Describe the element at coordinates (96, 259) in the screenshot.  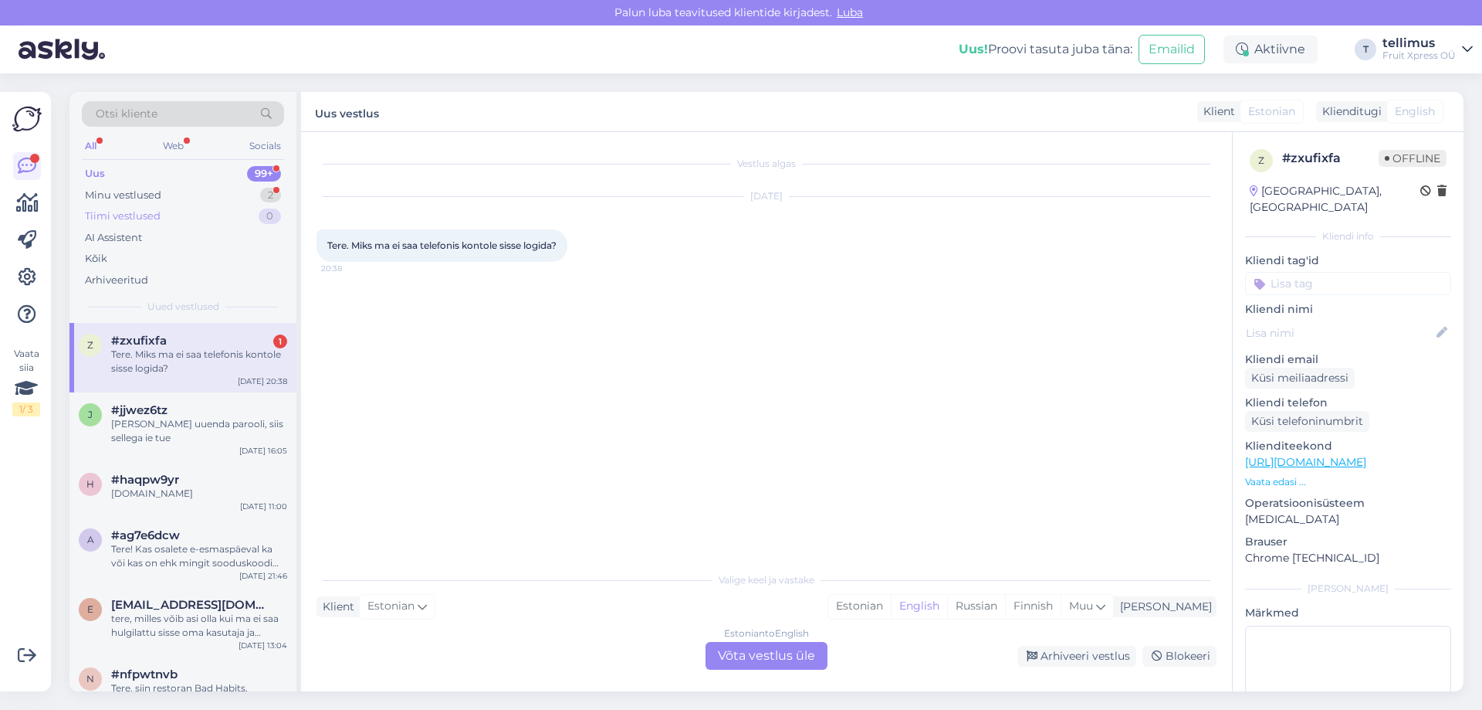
I see `div: Kõik` at that location.